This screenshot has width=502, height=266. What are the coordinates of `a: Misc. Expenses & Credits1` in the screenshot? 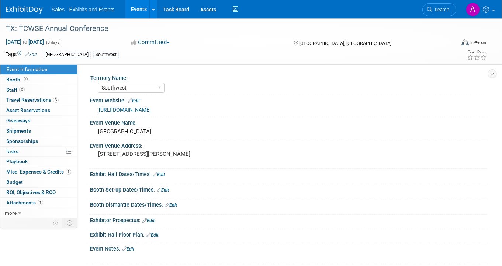 It's located at (39, 172).